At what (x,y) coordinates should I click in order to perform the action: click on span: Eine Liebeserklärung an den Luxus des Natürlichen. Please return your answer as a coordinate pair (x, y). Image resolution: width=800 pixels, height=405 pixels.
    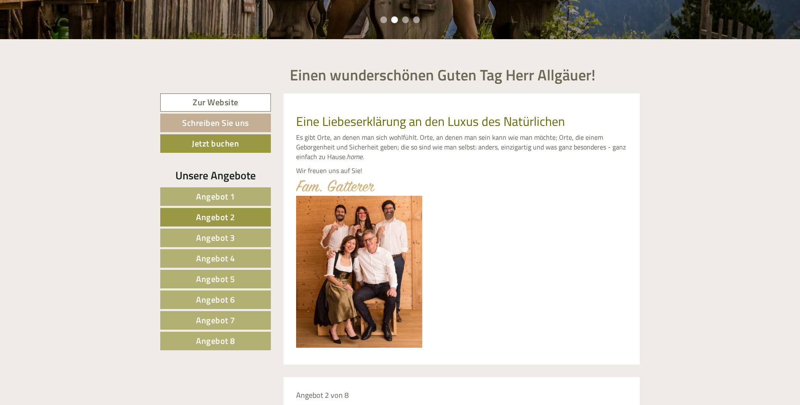
    Looking at the image, I should click on (430, 121).